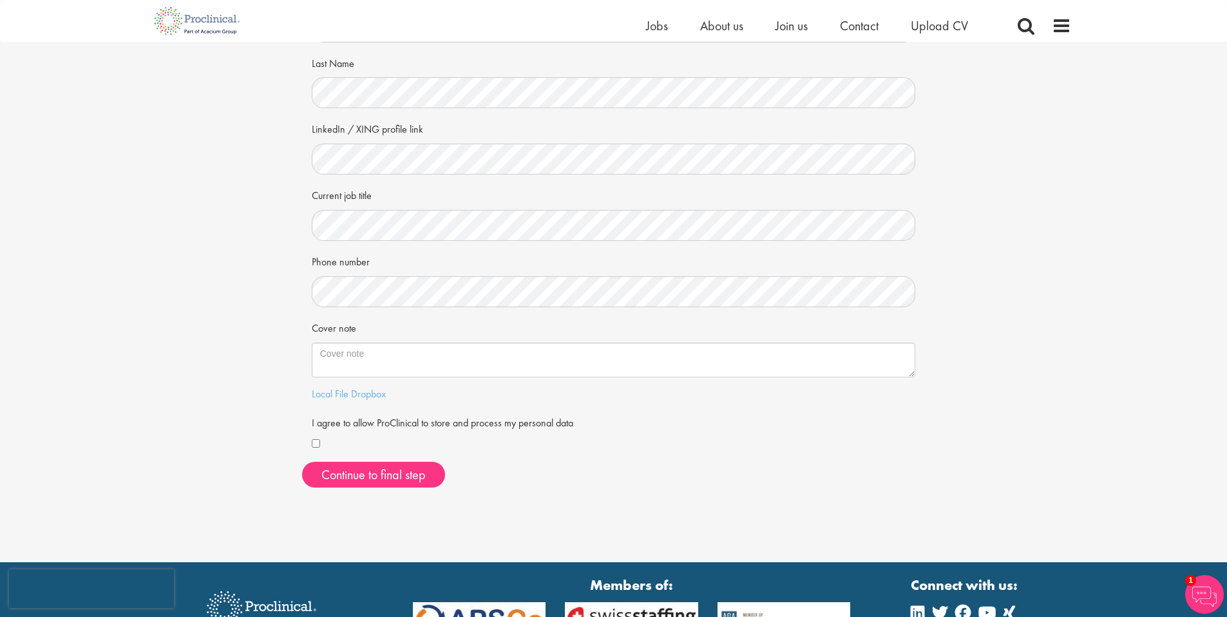 The width and height of the screenshot is (1227, 617). I want to click on a: Jobs, so click(657, 26).